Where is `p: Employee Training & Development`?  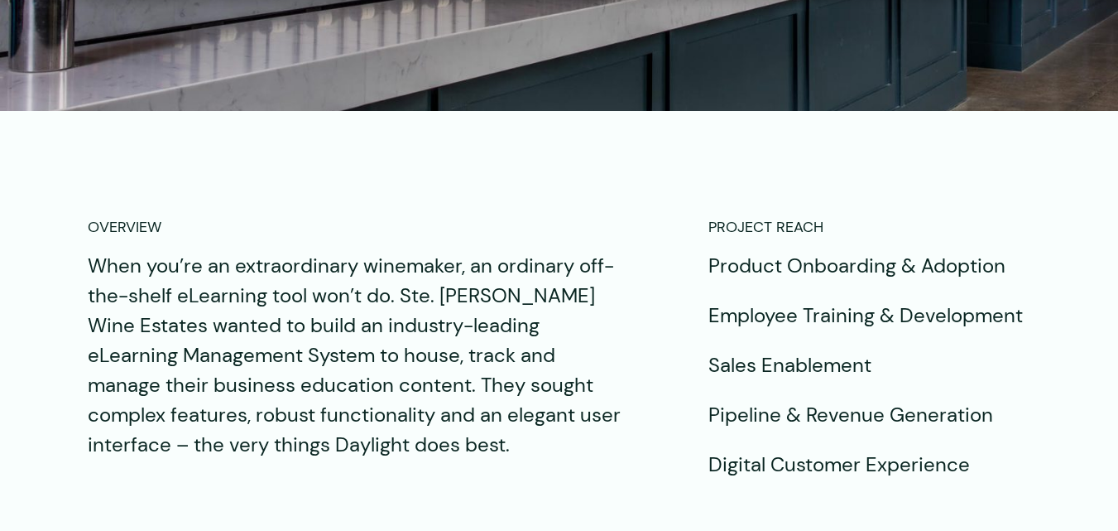 p: Employee Training & Development is located at coordinates (870, 315).